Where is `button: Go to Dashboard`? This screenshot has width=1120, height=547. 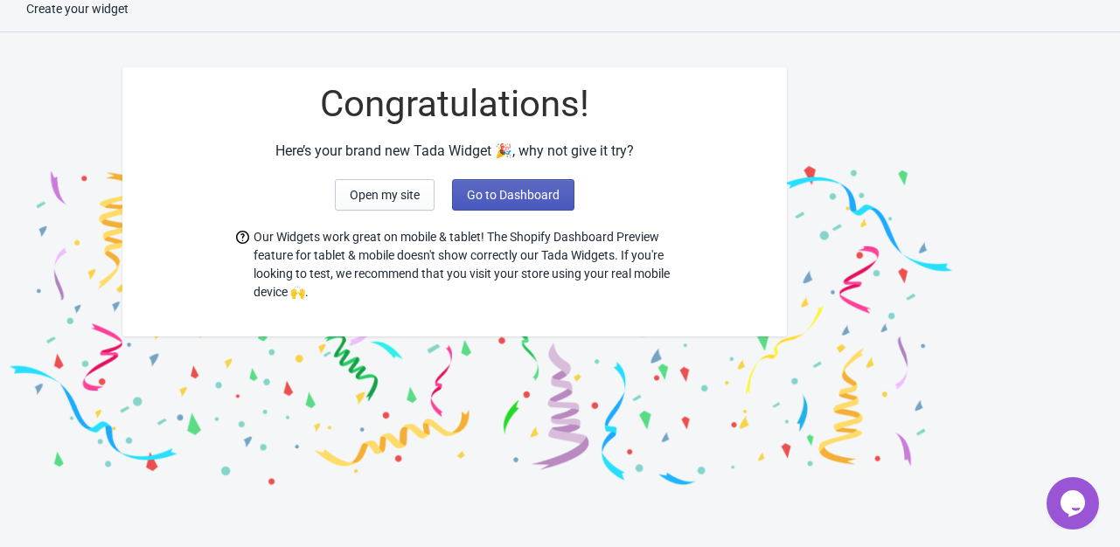 button: Go to Dashboard is located at coordinates (513, 195).